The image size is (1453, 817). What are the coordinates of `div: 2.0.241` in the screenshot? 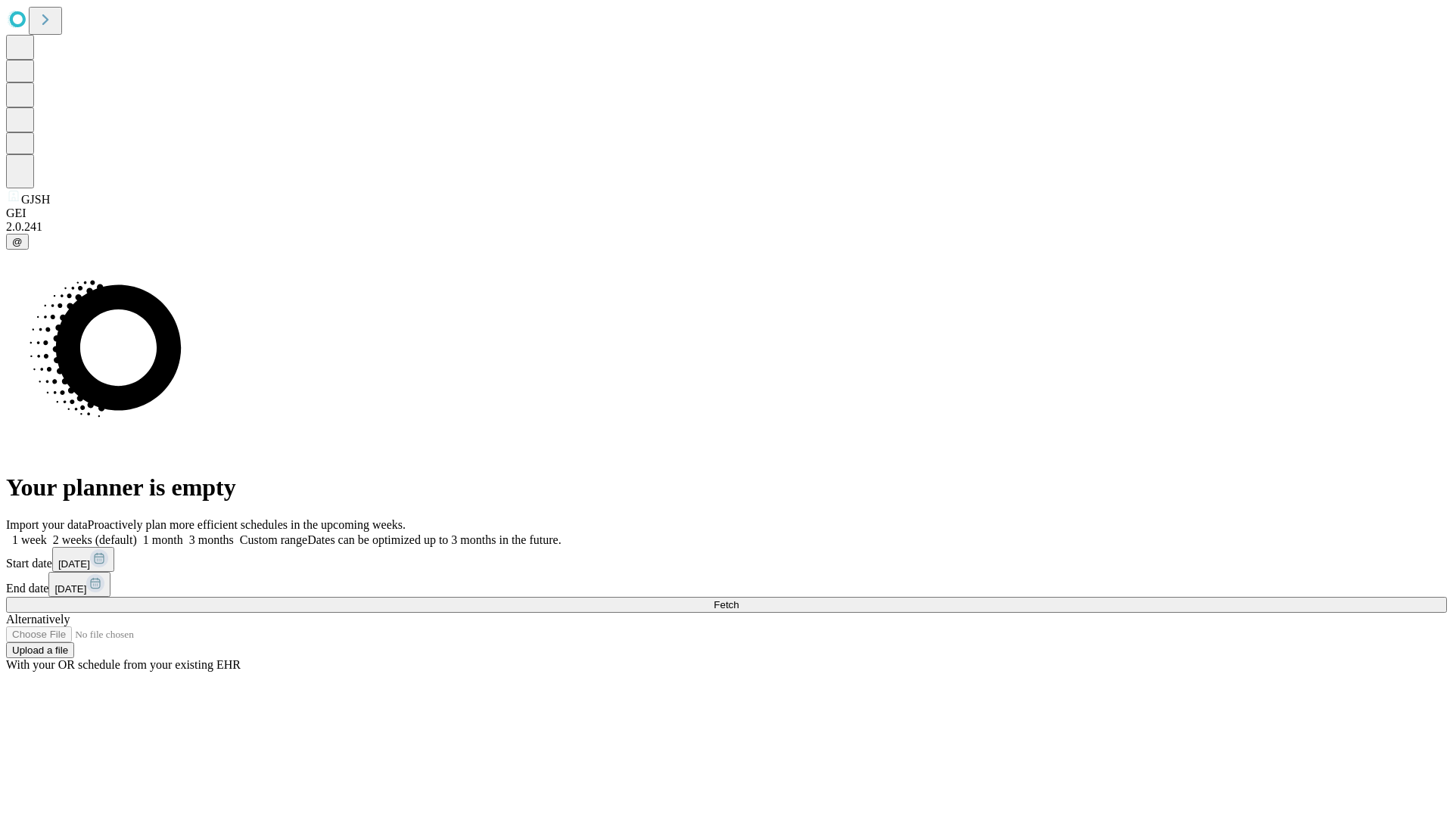 It's located at (726, 227).